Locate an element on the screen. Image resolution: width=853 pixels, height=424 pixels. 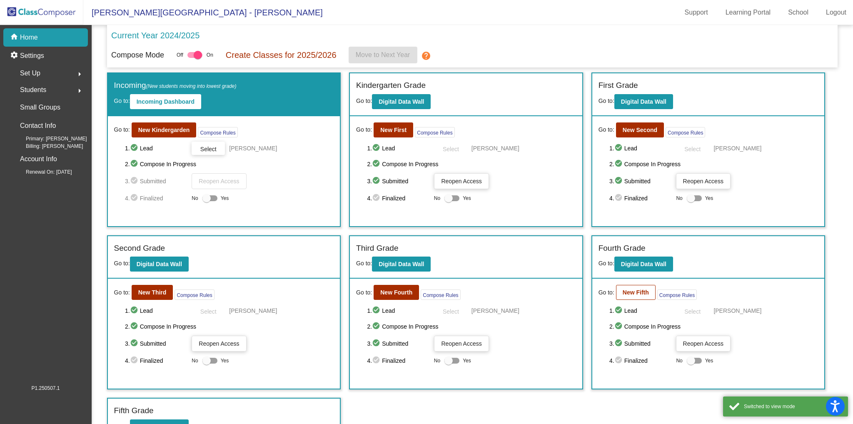
mat-icon: settings is located at coordinates (15, 56).